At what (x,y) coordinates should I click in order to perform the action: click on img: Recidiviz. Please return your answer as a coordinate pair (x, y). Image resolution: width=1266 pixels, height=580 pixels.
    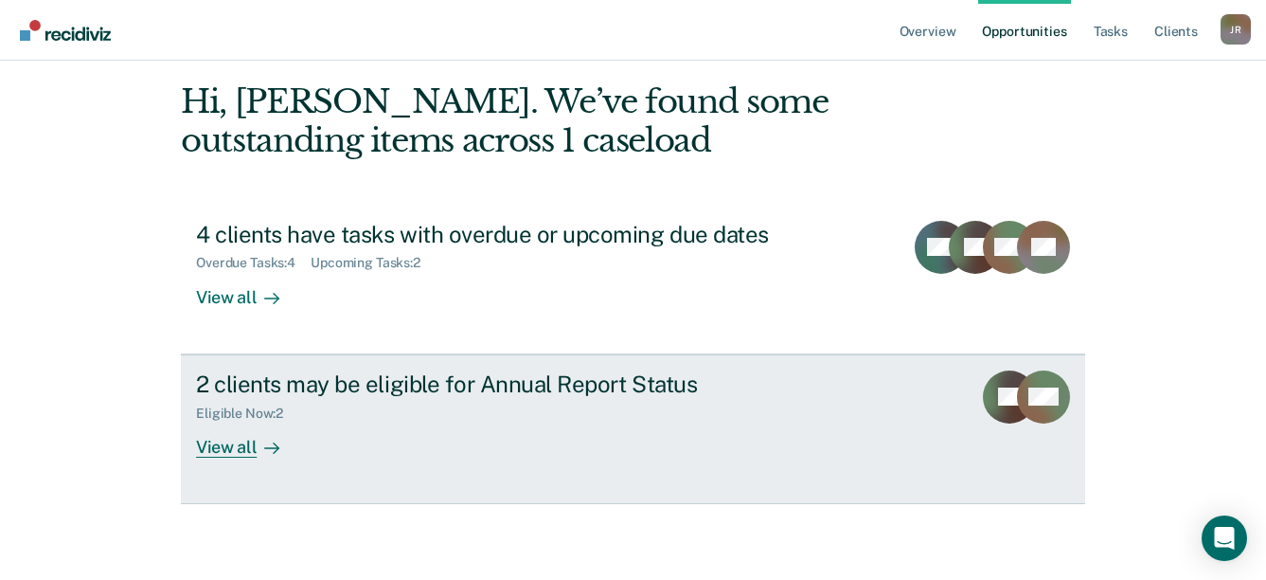
    Looking at the image, I should click on (65, 30).